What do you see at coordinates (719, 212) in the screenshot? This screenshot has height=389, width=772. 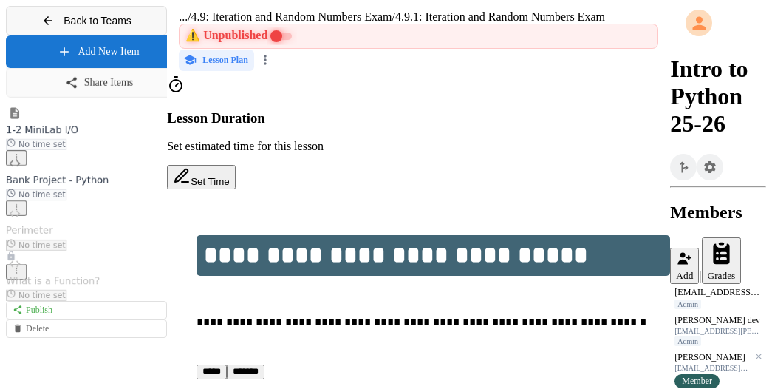 I see `h2: Members` at bounding box center [719, 212].